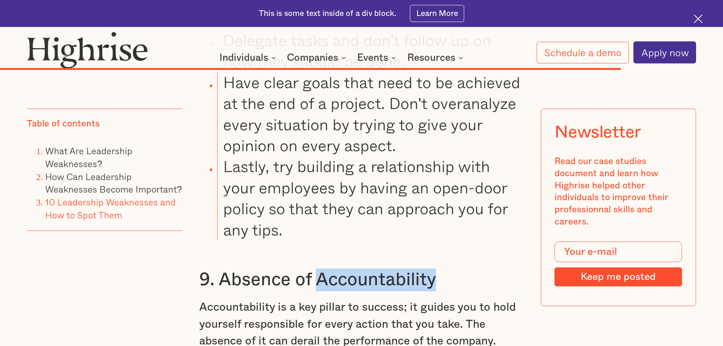 This screenshot has width=723, height=346. Describe the element at coordinates (583, 52) in the screenshot. I see `a: Schedule a demo` at that location.